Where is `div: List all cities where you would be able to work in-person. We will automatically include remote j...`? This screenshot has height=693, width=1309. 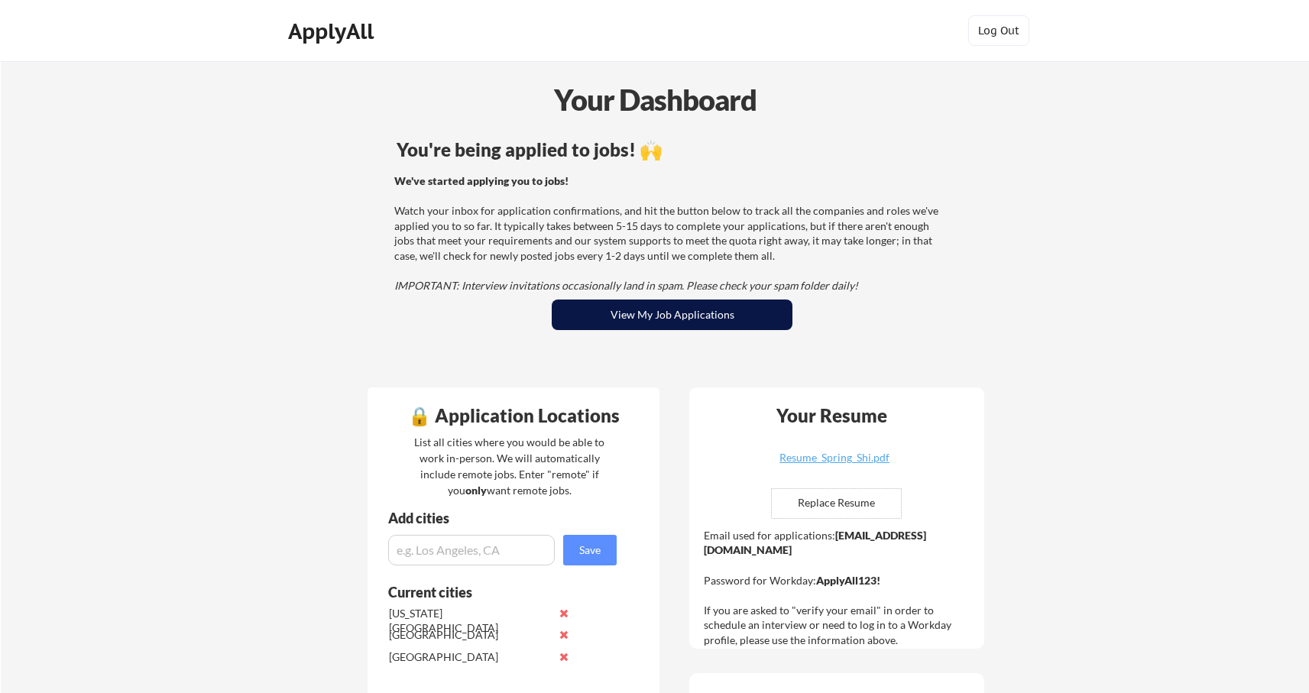
div: List all cities where you would be able to work in-person. We will automatically include remote j... is located at coordinates (509, 466).